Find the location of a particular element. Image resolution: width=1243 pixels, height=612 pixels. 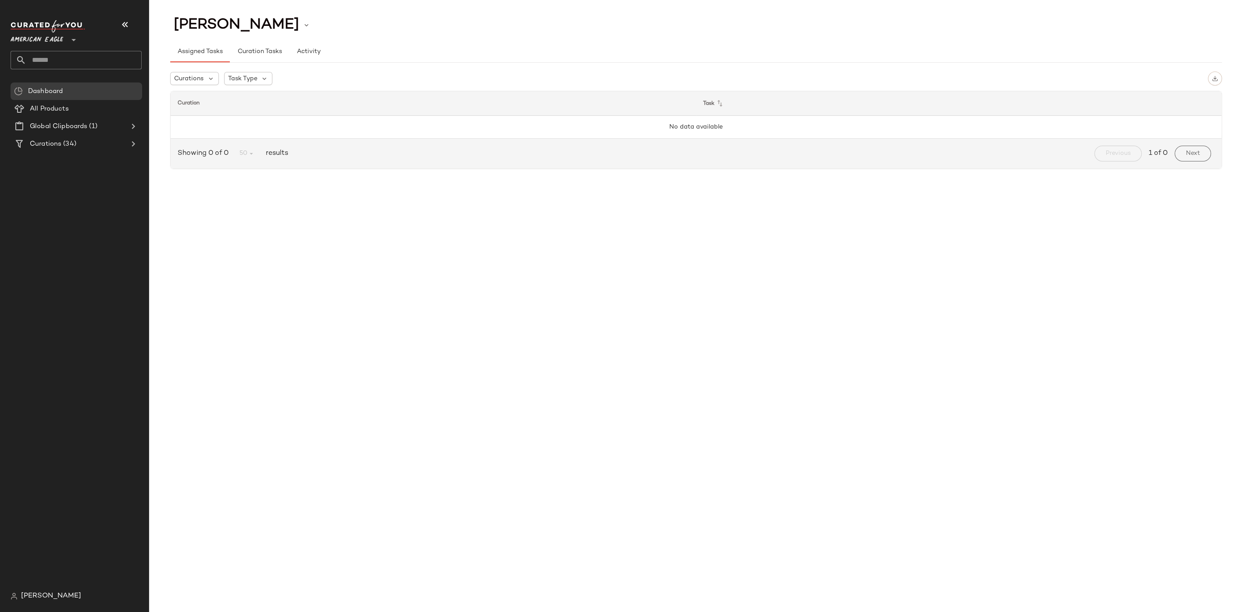

span: Curation Tasks is located at coordinates (259, 52).